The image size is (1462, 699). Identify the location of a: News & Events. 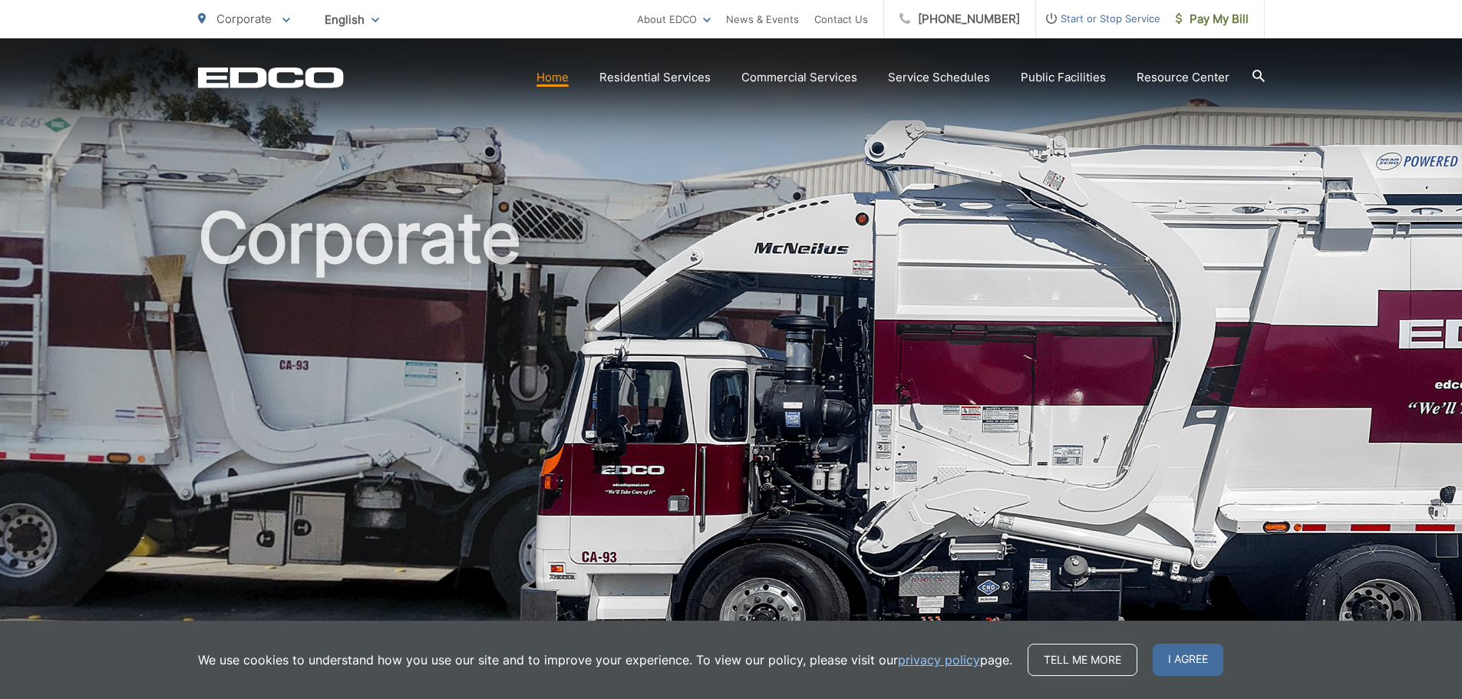
(762, 19).